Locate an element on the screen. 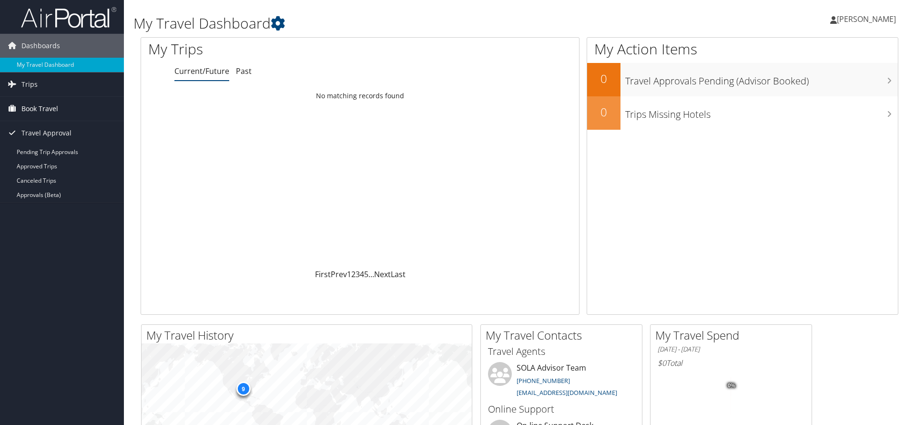 The image size is (915, 425). h3: Online Support is located at coordinates (562, 409).